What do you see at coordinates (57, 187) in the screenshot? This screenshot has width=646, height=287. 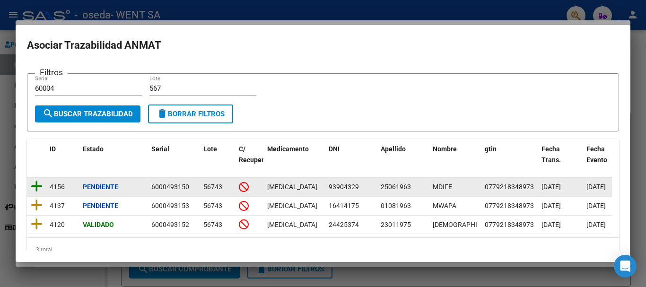 I see `span: 4156` at bounding box center [57, 187].